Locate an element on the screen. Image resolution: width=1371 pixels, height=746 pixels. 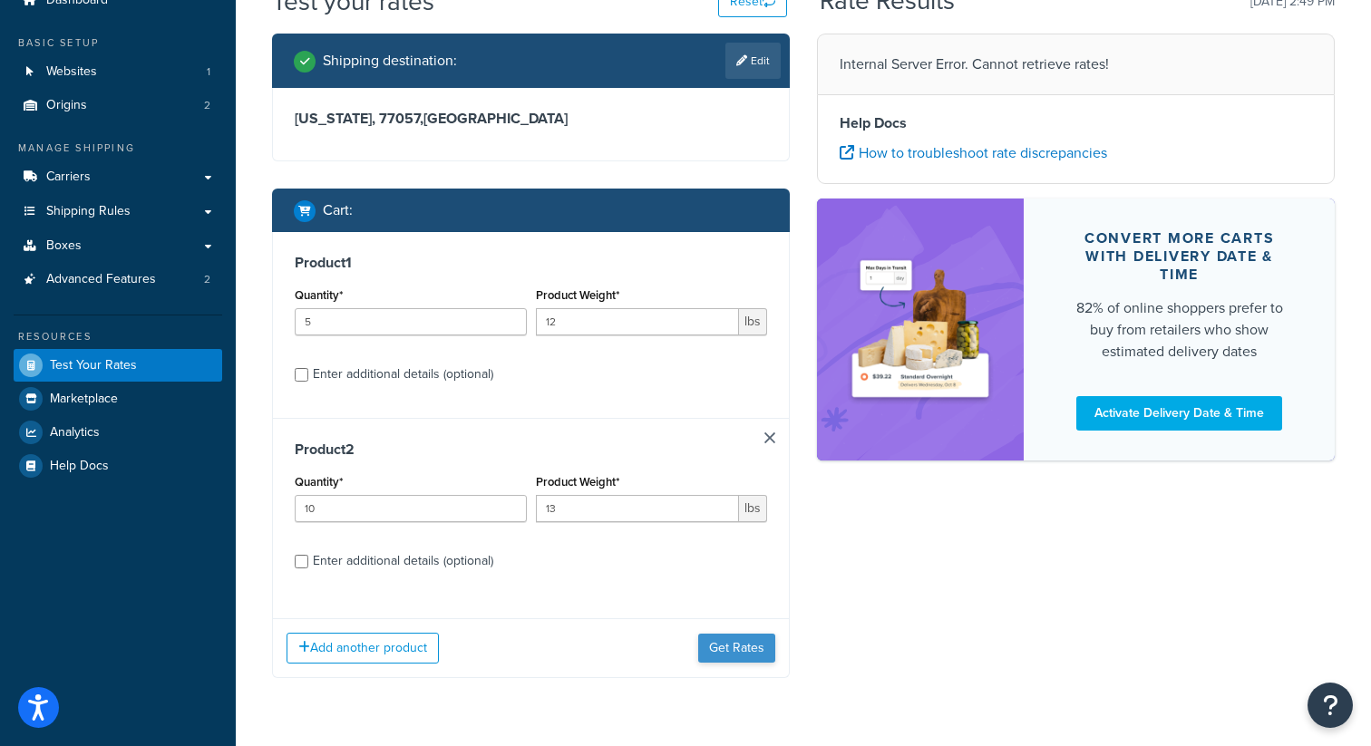
a: Edit is located at coordinates (753, 61).